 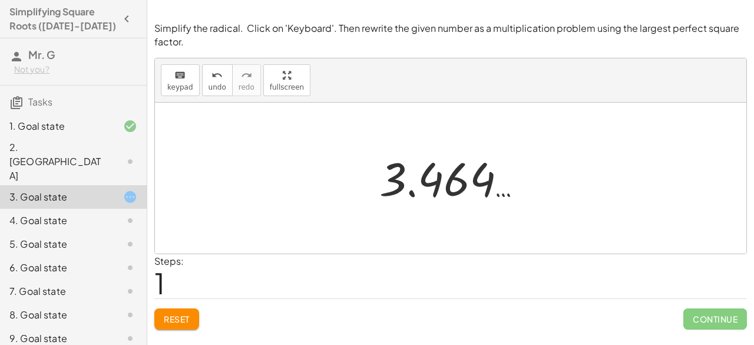 I want to click on button: keyboardkeypad, so click(x=180, y=80).